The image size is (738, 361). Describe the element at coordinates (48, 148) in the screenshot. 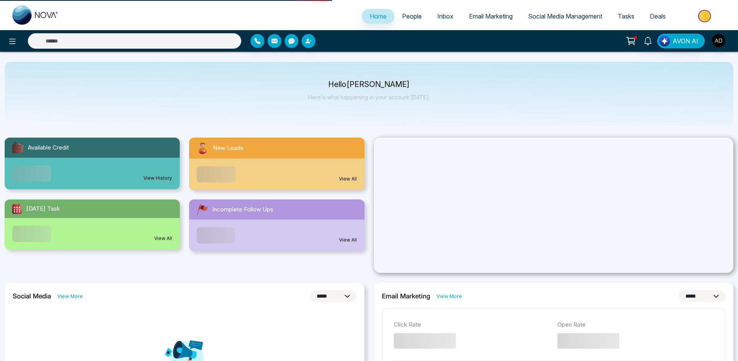

I see `span: Available Credit` at that location.